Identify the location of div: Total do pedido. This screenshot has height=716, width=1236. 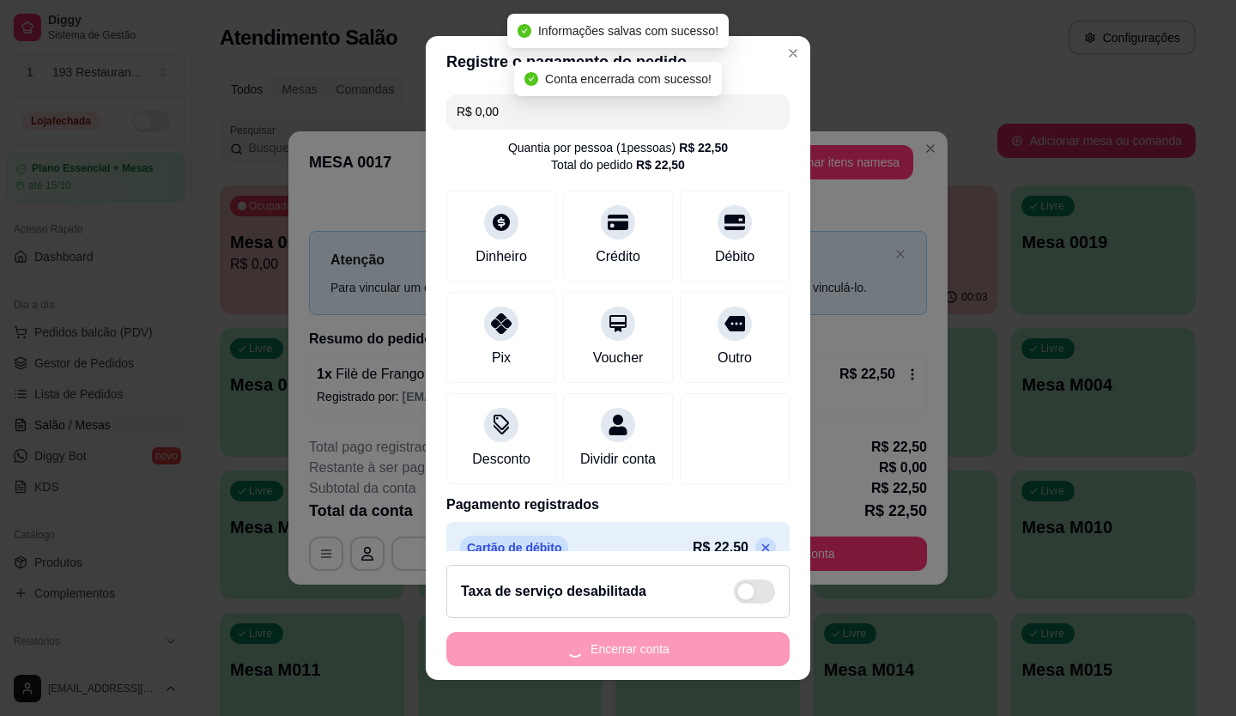
(618, 165).